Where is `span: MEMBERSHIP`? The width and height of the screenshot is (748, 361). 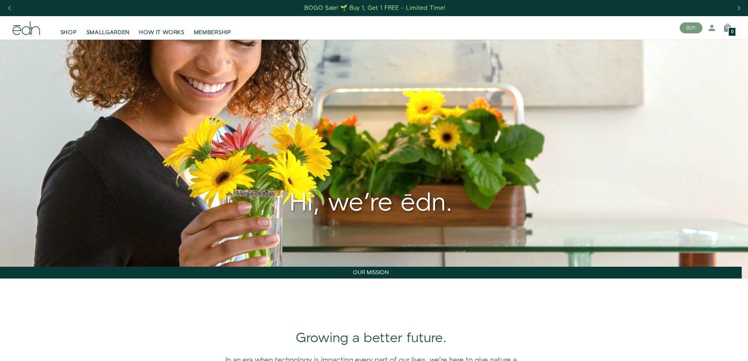
span: MEMBERSHIP is located at coordinates (213, 33).